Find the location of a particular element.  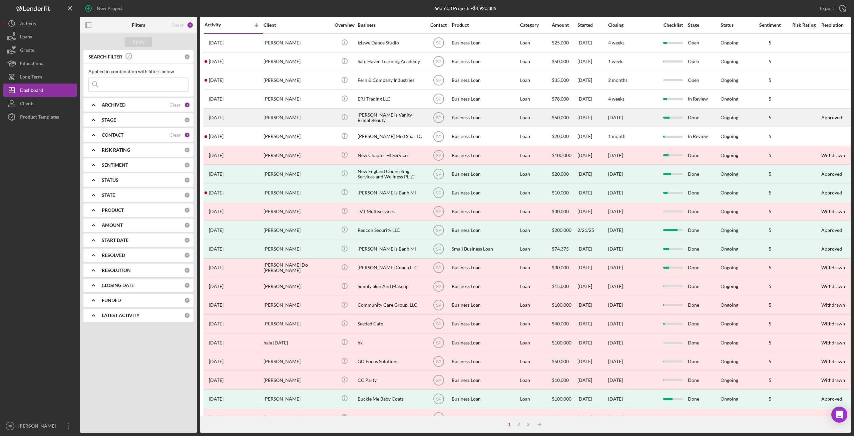

div: $30,000 is located at coordinates (564, 267).